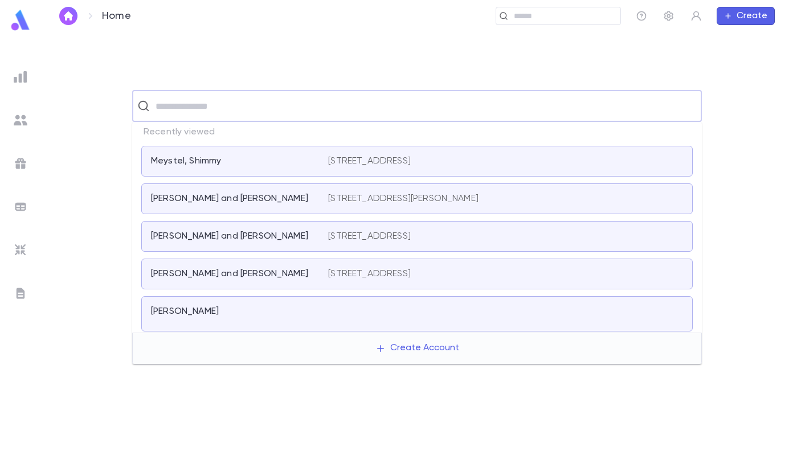 The image size is (793, 475). Describe the element at coordinates (21, 163) in the screenshot. I see `img: campaigns_grey.99e729a5f7ee94e3726e6486bddda8f1.svg` at that location.